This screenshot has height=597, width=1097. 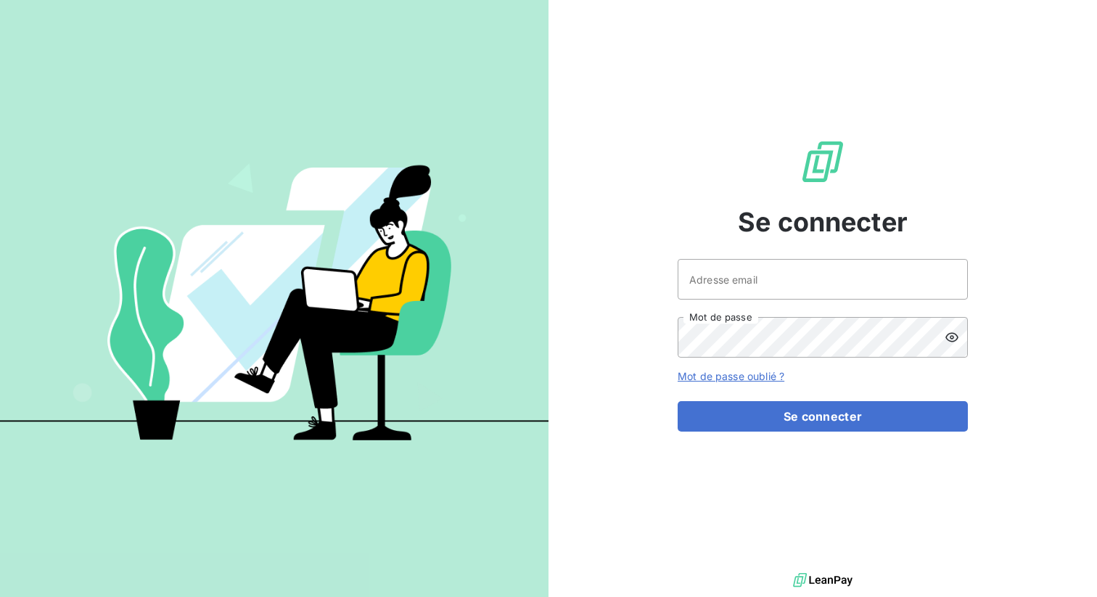 What do you see at coordinates (730, 376) in the screenshot?
I see `a: Mot de passe oublié ?` at bounding box center [730, 376].